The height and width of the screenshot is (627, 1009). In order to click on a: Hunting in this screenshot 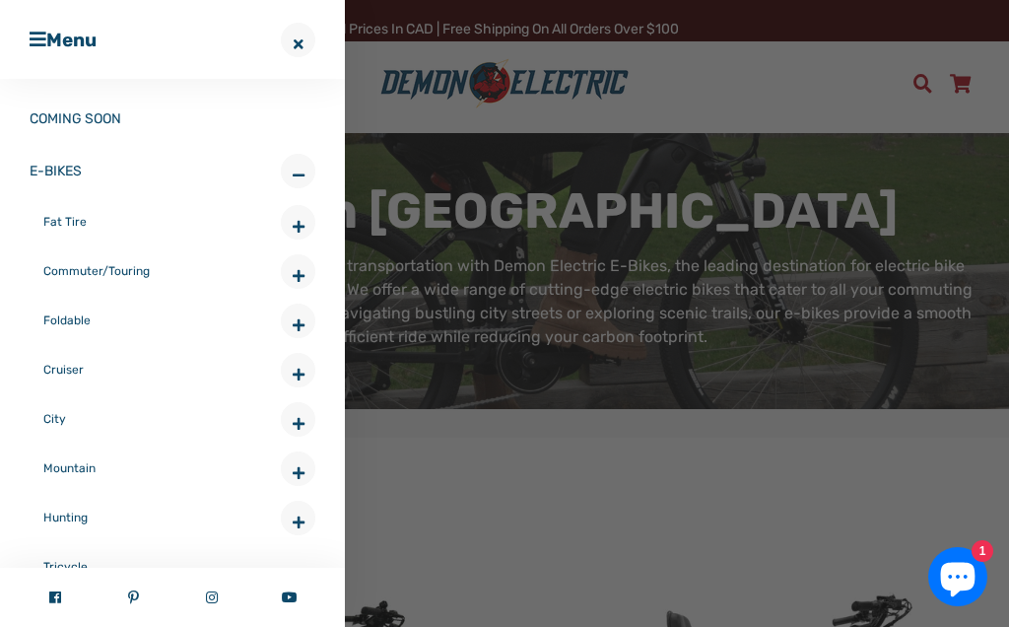, I will do `click(162, 517)`.